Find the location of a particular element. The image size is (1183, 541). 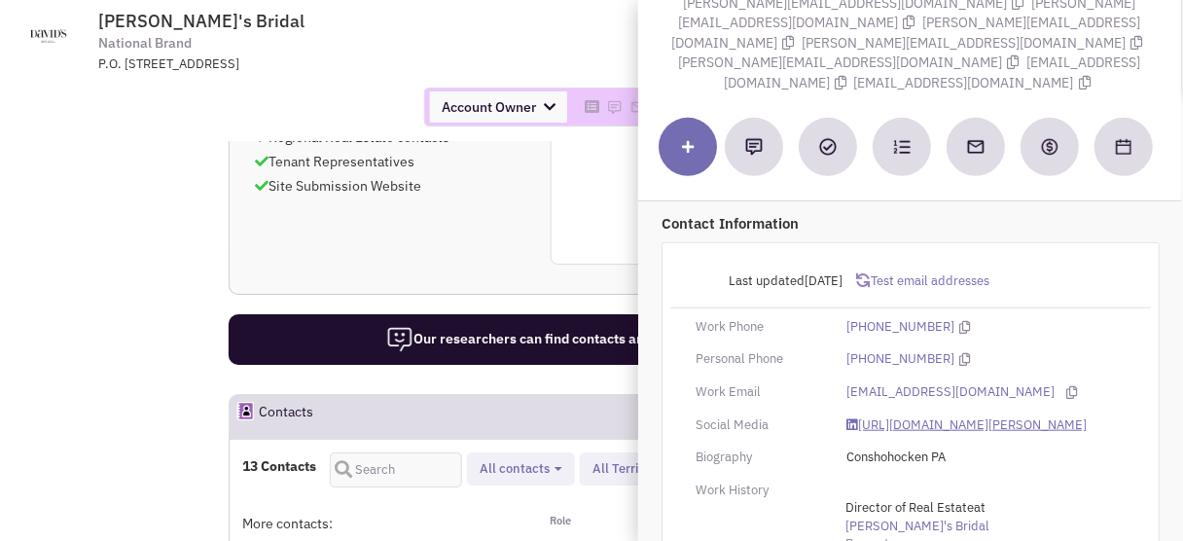

span: Director of Real Estate is located at coordinates (910, 507).